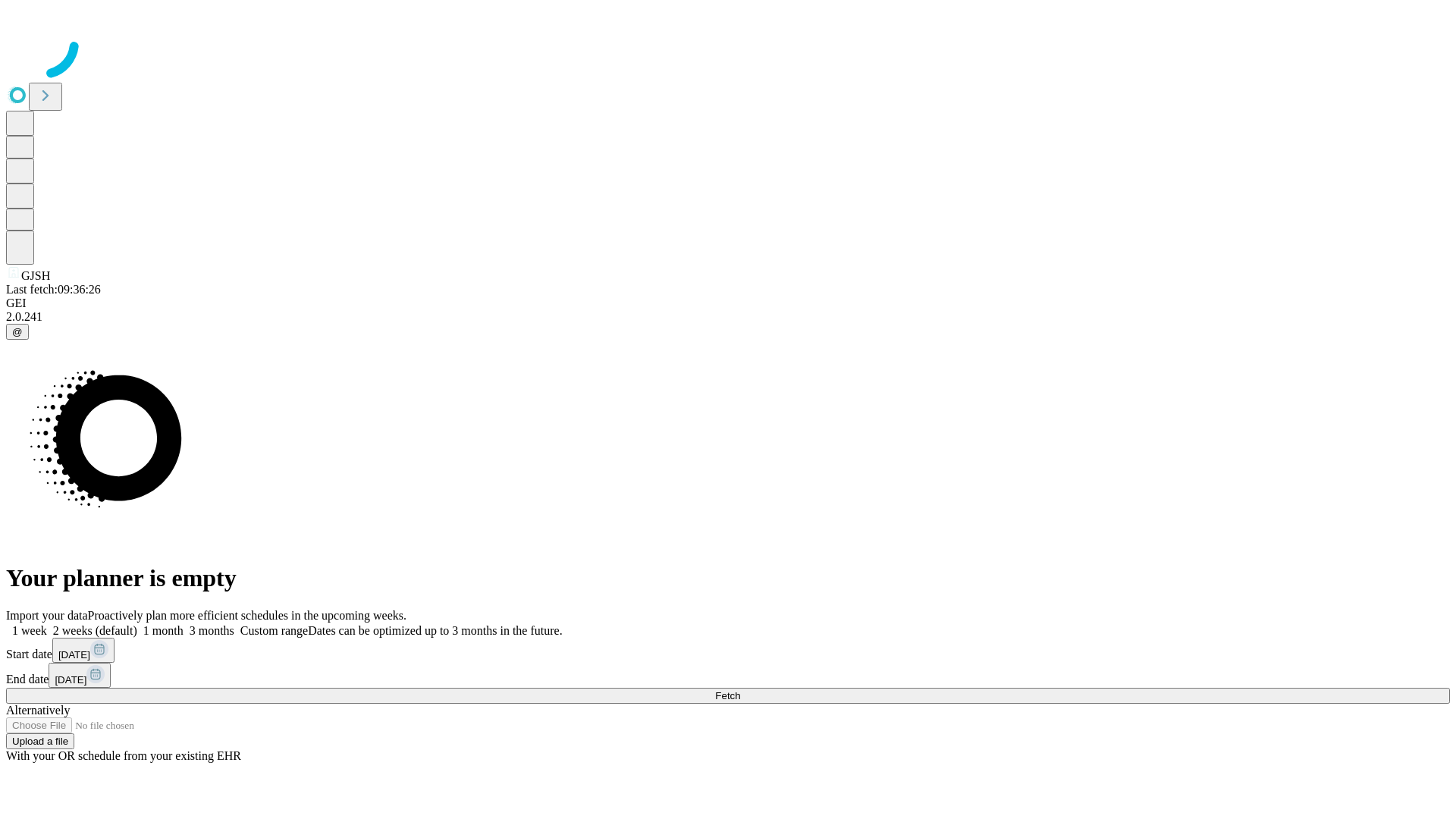 The height and width of the screenshot is (819, 1456). I want to click on span: Dates can be optimized up to 3 months in the future., so click(435, 630).